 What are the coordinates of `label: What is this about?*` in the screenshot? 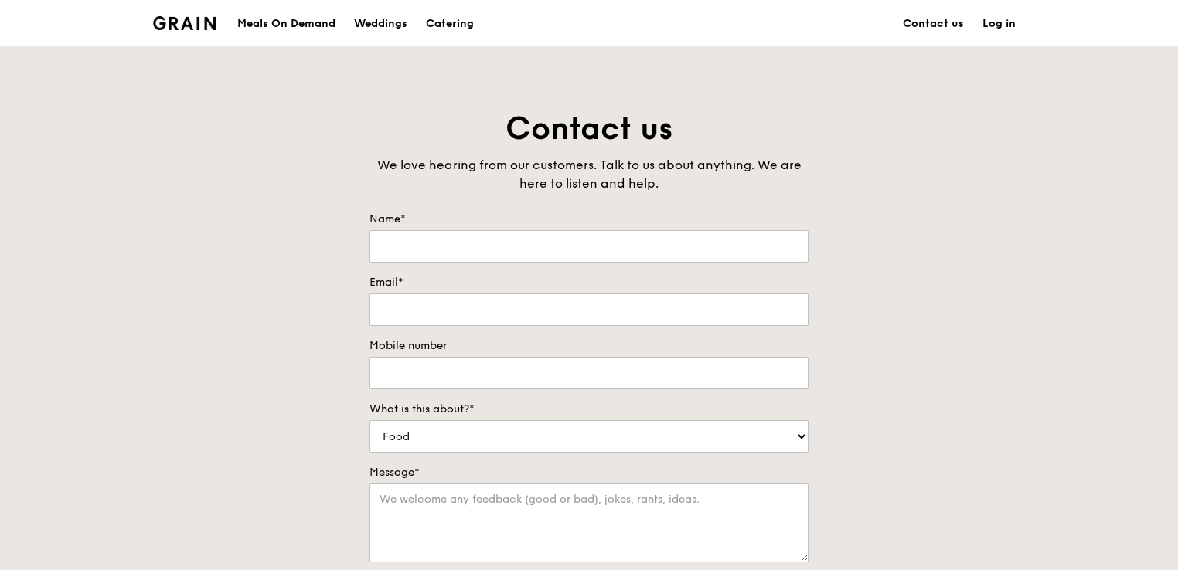 It's located at (589, 410).